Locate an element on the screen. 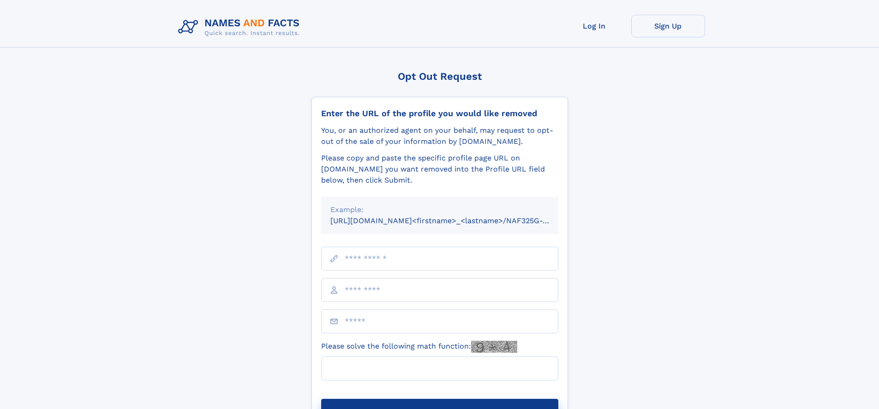 This screenshot has height=409, width=879. img: Logo Names and Facts is located at coordinates (241, 27).